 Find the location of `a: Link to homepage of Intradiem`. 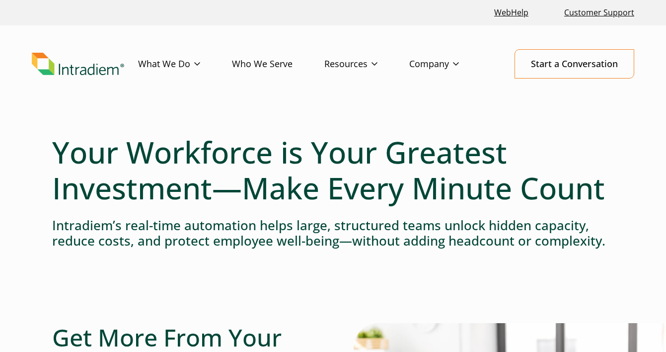

a: Link to homepage of Intradiem is located at coordinates (85, 64).